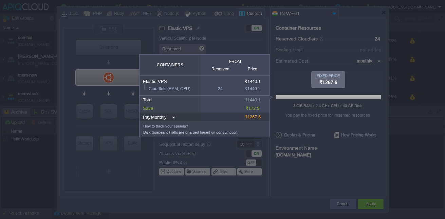 Image resolution: width=445 pixels, height=219 pixels. I want to click on div: FIXED PRICE, so click(329, 76).